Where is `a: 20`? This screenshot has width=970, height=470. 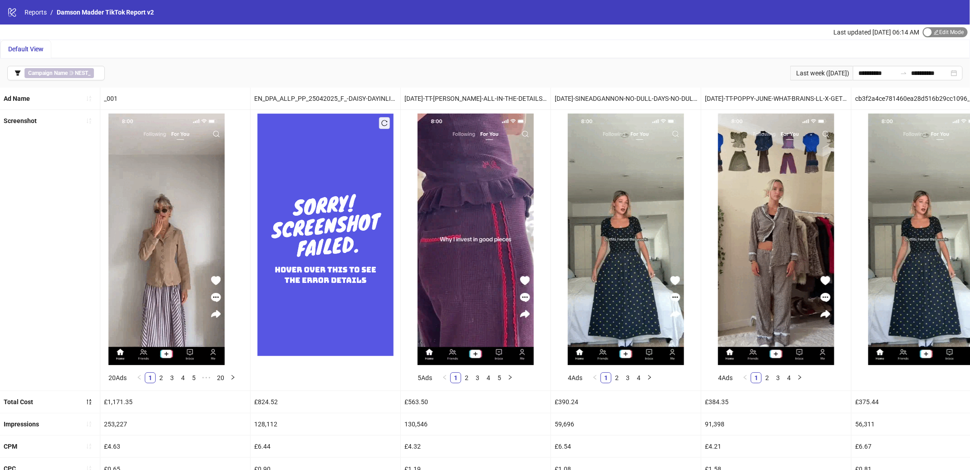
a: 20 is located at coordinates (221, 378).